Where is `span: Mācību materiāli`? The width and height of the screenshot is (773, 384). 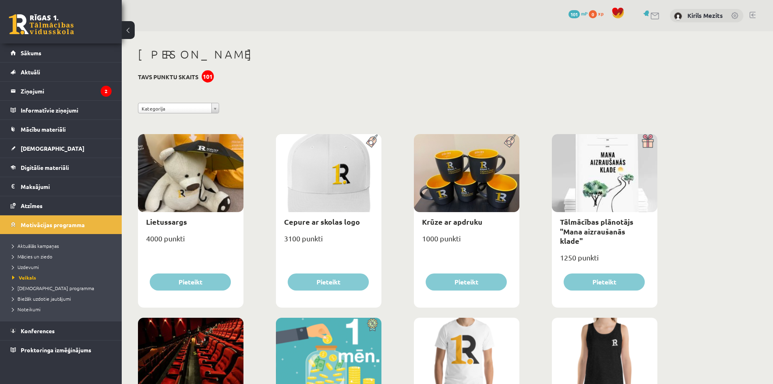 span: Mācību materiāli is located at coordinates (43, 129).